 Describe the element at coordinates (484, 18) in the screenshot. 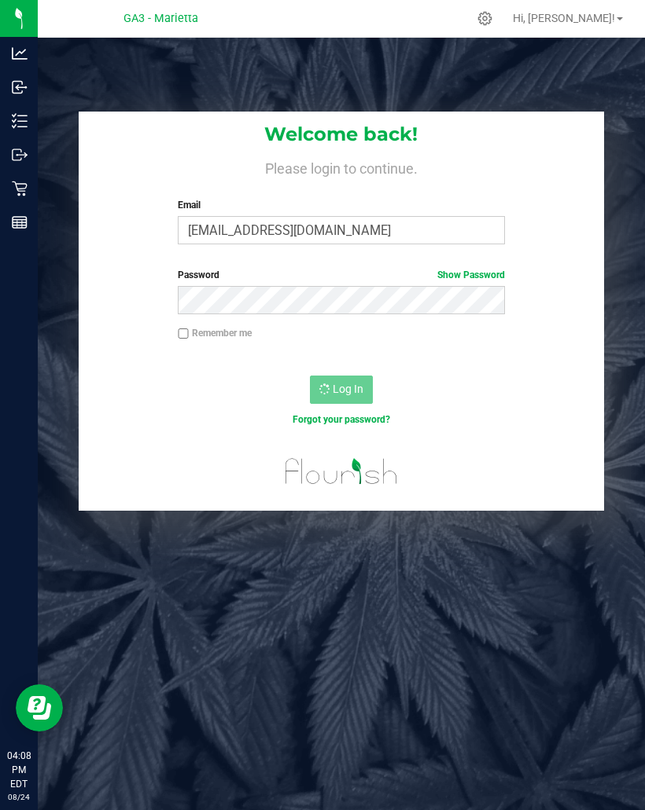

I see `div: Manage settings` at that location.